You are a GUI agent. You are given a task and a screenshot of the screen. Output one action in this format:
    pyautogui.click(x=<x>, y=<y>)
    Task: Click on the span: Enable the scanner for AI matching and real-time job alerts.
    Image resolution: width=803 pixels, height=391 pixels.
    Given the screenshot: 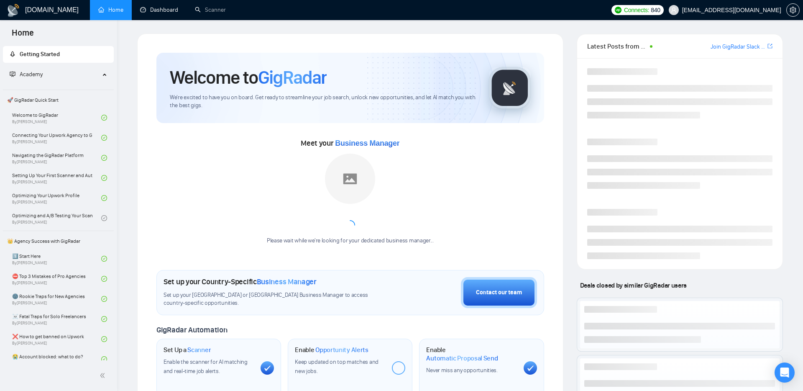 What is the action you would take?
    pyautogui.click(x=205, y=366)
    